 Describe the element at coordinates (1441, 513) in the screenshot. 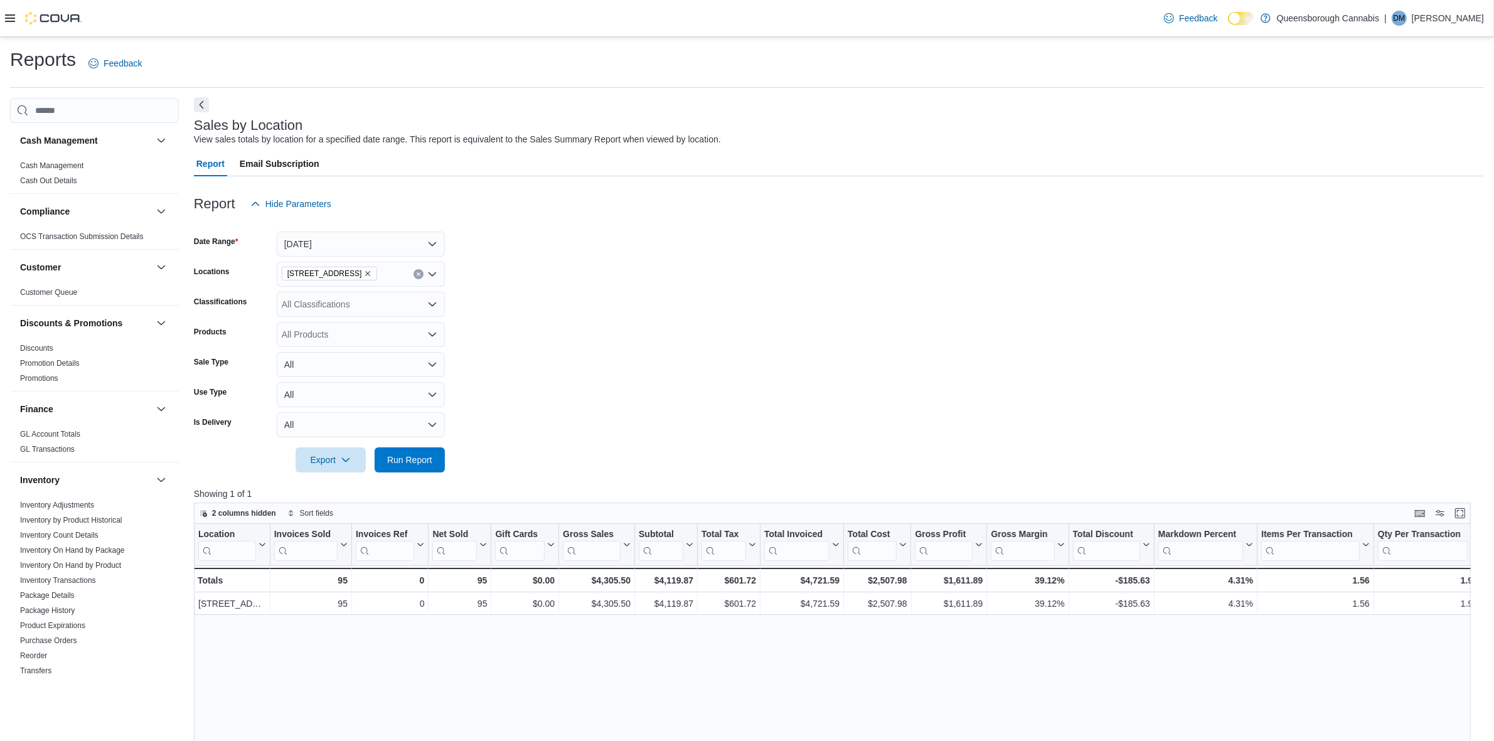

I see `button: Display options` at that location.